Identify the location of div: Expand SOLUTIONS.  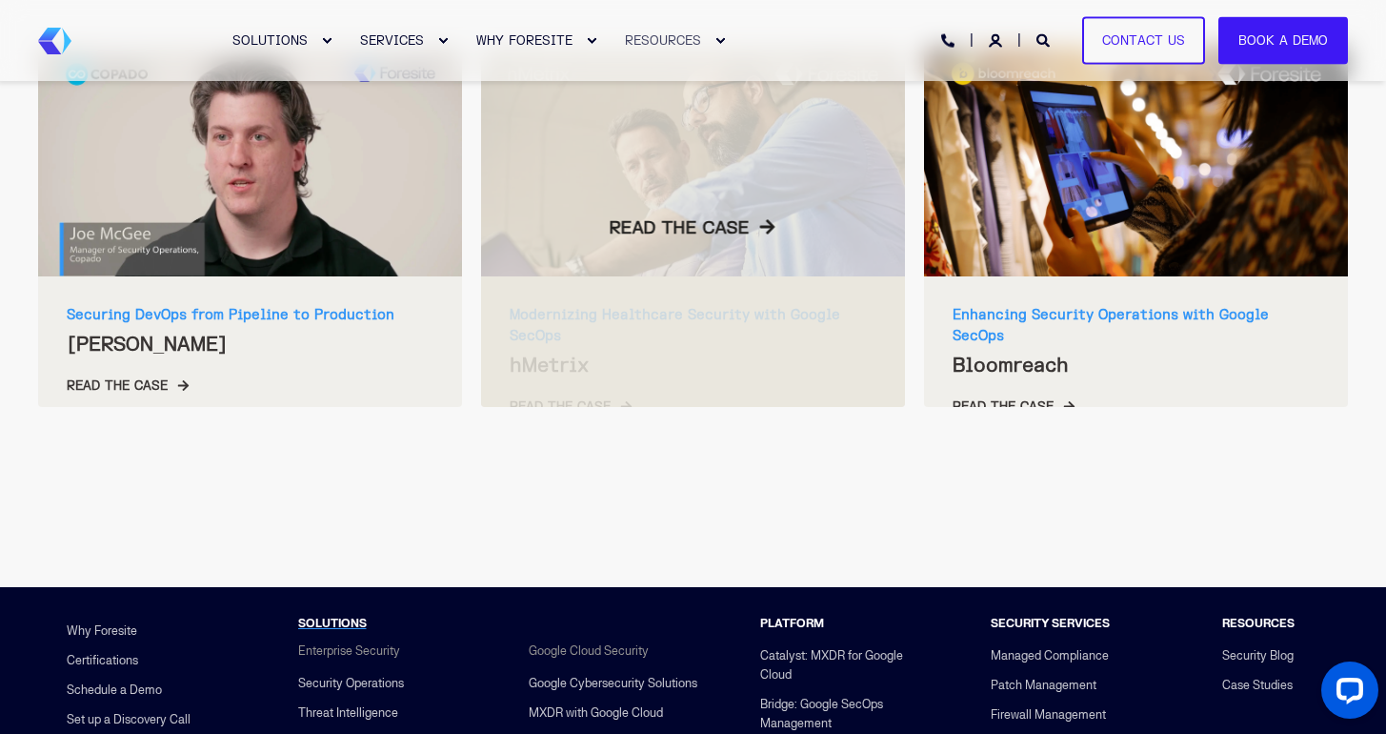
(327, 41).